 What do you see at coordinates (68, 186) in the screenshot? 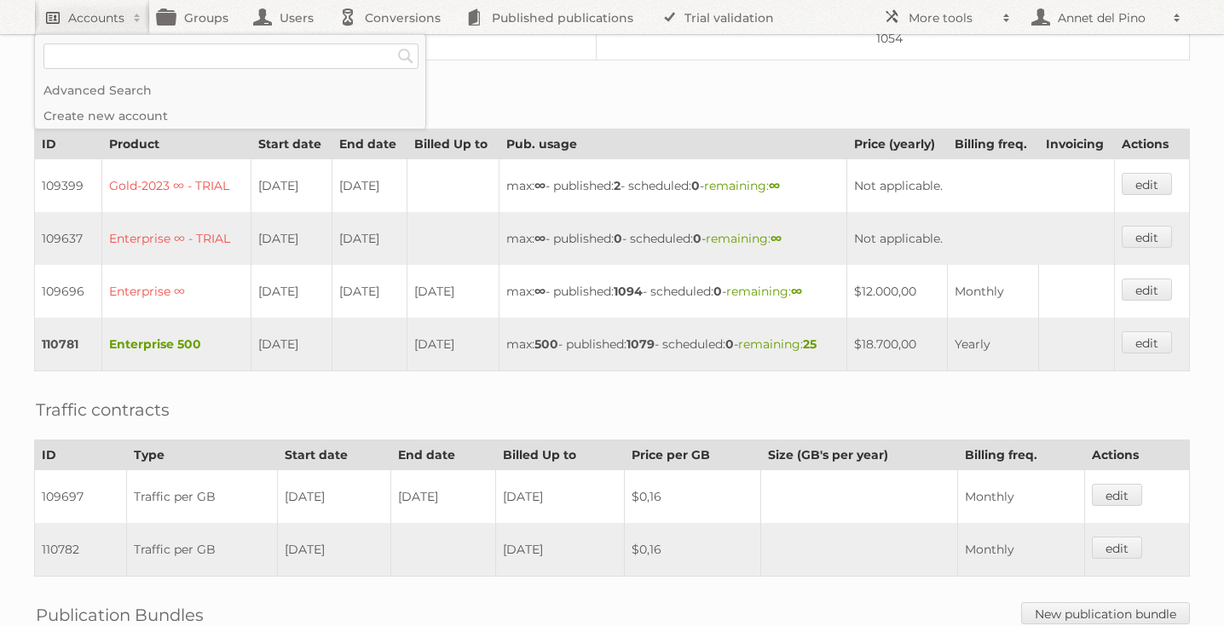
I see `td: 109399` at bounding box center [68, 186].